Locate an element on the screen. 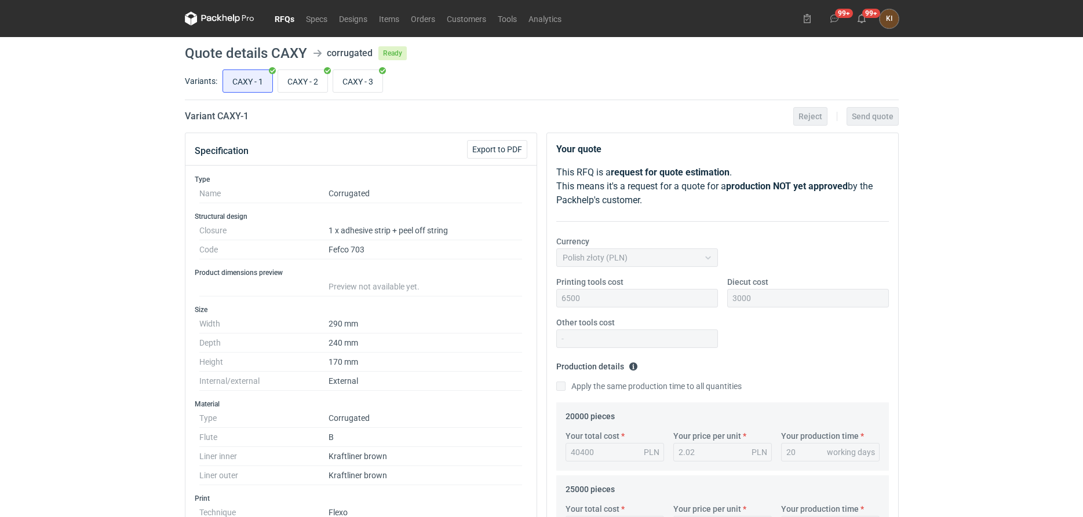 The width and height of the screenshot is (1083, 517). label: Currency is located at coordinates (572, 242).